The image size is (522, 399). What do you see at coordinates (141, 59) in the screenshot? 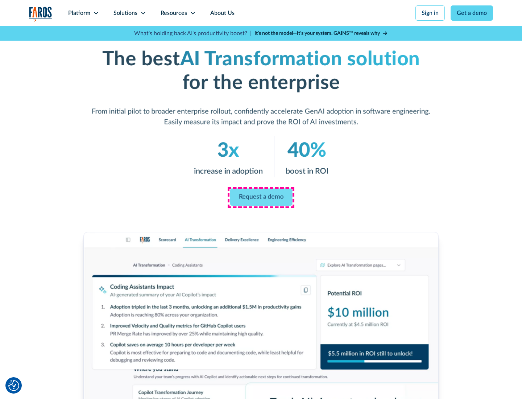
I see `strong: The best` at bounding box center [141, 59].